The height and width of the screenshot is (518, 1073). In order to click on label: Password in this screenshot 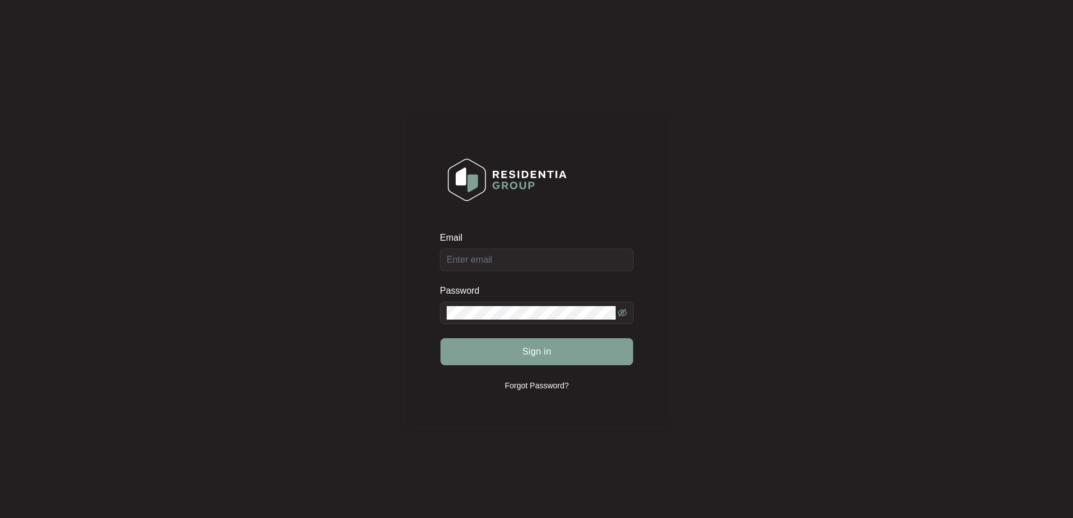, I will do `click(464, 291)`.